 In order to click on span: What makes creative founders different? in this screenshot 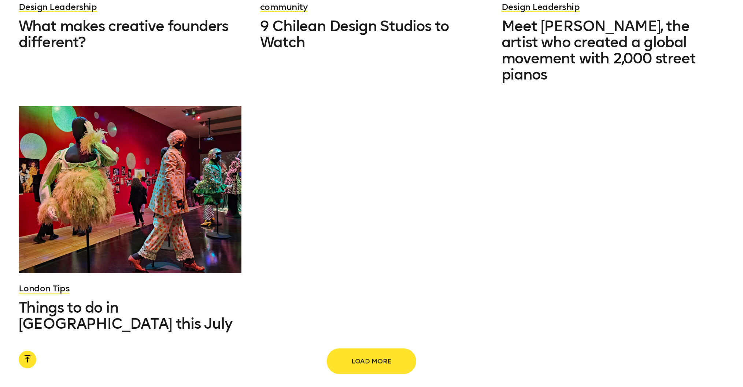, I will do `click(123, 34)`.